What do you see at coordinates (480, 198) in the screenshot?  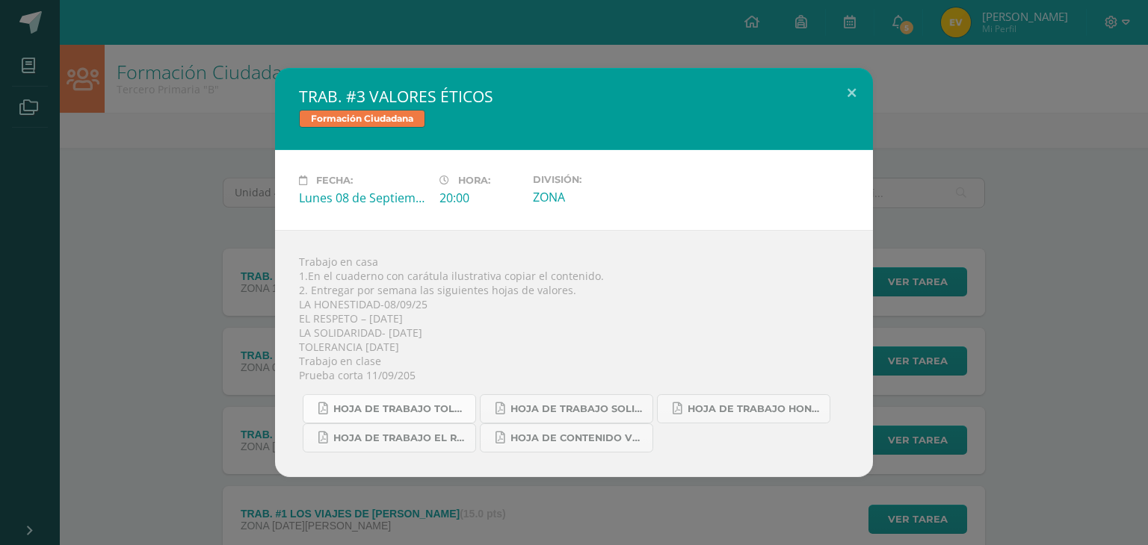 I see `div: 20:00` at bounding box center [480, 198].